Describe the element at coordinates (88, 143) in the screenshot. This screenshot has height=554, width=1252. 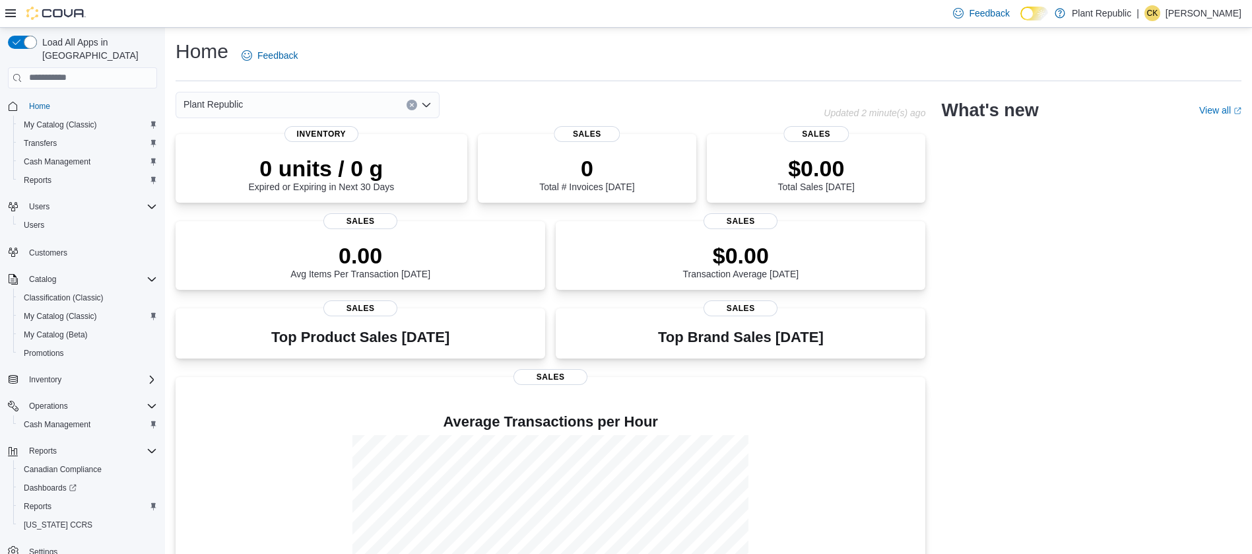
I see `span: Transfers` at that location.